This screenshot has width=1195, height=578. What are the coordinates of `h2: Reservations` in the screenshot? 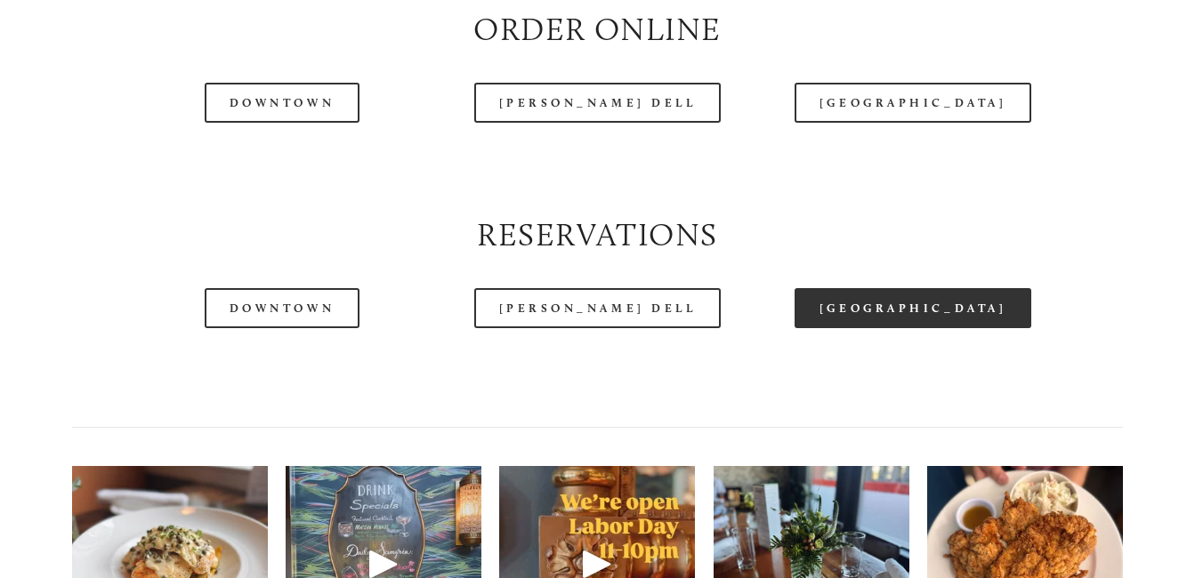 It's located at (598, 236).